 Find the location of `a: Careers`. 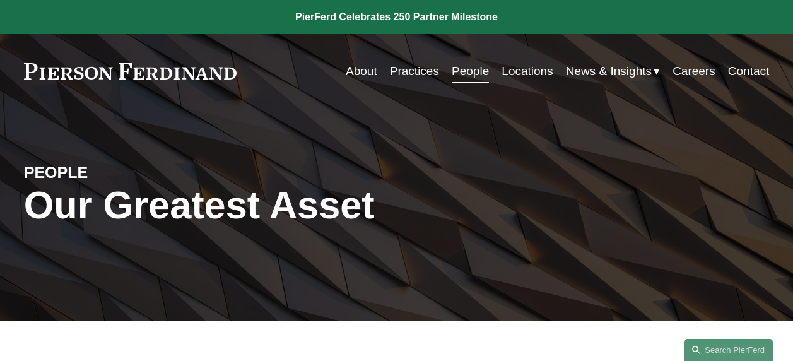

a: Careers is located at coordinates (694, 71).